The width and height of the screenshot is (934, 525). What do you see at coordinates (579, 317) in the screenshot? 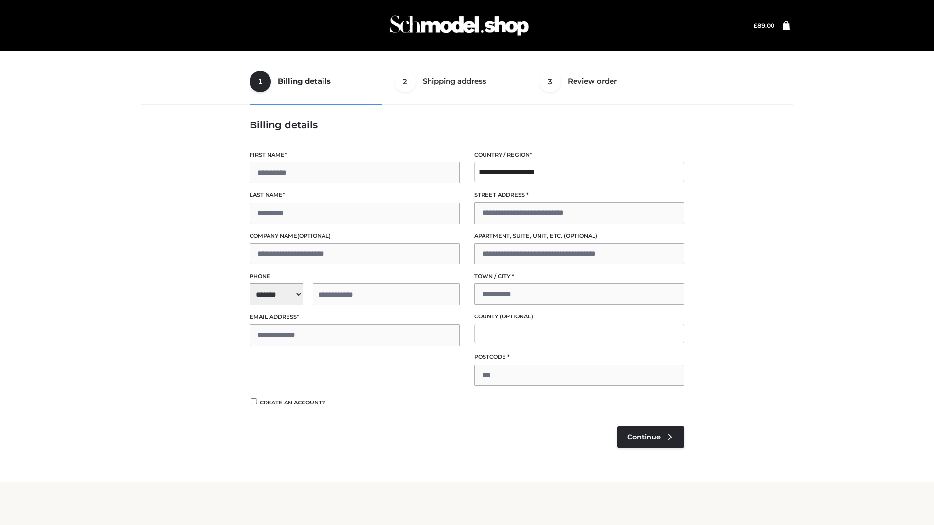
I see `label: County` at bounding box center [579, 317].